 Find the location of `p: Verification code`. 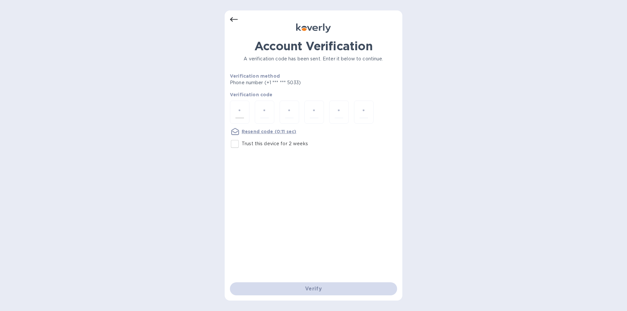

p: Verification code is located at coordinates (313, 95).